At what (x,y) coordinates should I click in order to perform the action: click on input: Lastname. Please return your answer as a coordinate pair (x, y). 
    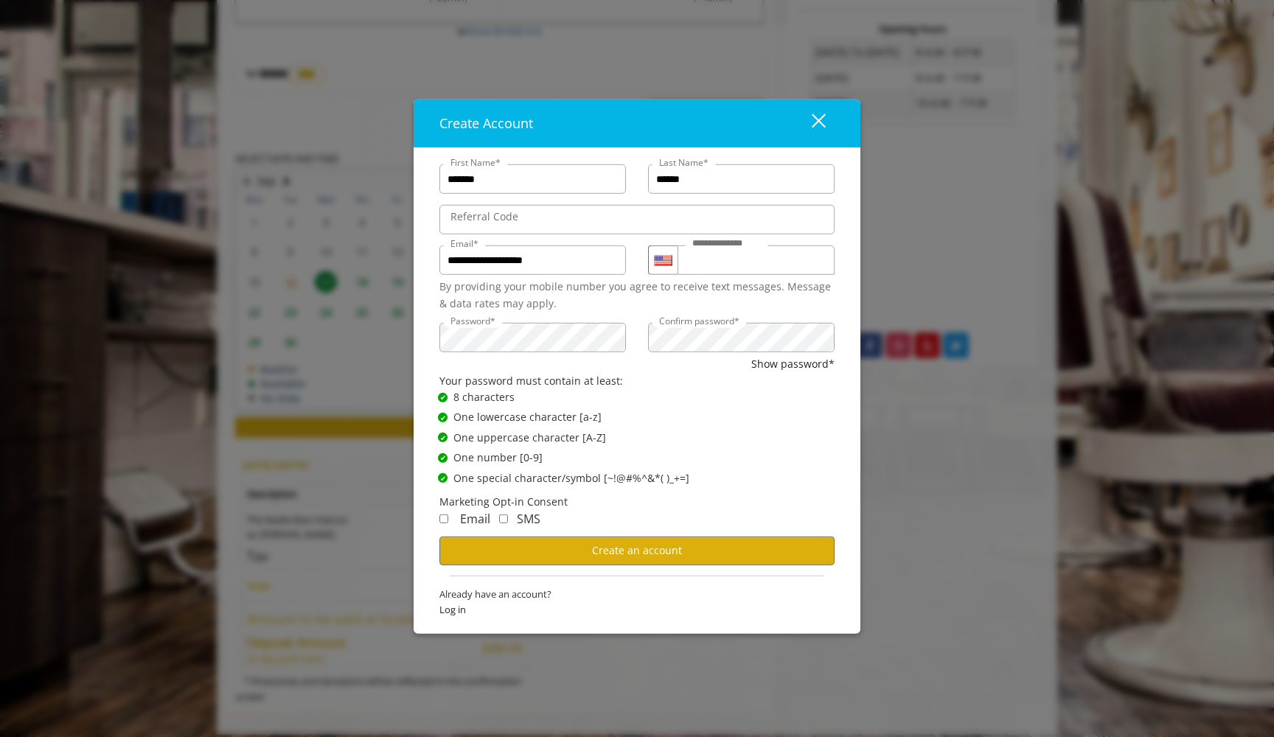
    Looking at the image, I should click on (741, 179).